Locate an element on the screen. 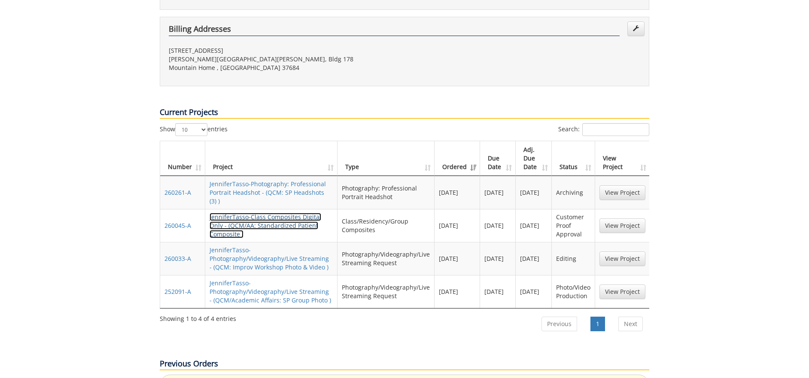 This screenshot has height=378, width=809. a: JenniferTasso-Class Composites Digital Only - (QCM/AA: Standardized Patient Composite ) is located at coordinates (265, 225).